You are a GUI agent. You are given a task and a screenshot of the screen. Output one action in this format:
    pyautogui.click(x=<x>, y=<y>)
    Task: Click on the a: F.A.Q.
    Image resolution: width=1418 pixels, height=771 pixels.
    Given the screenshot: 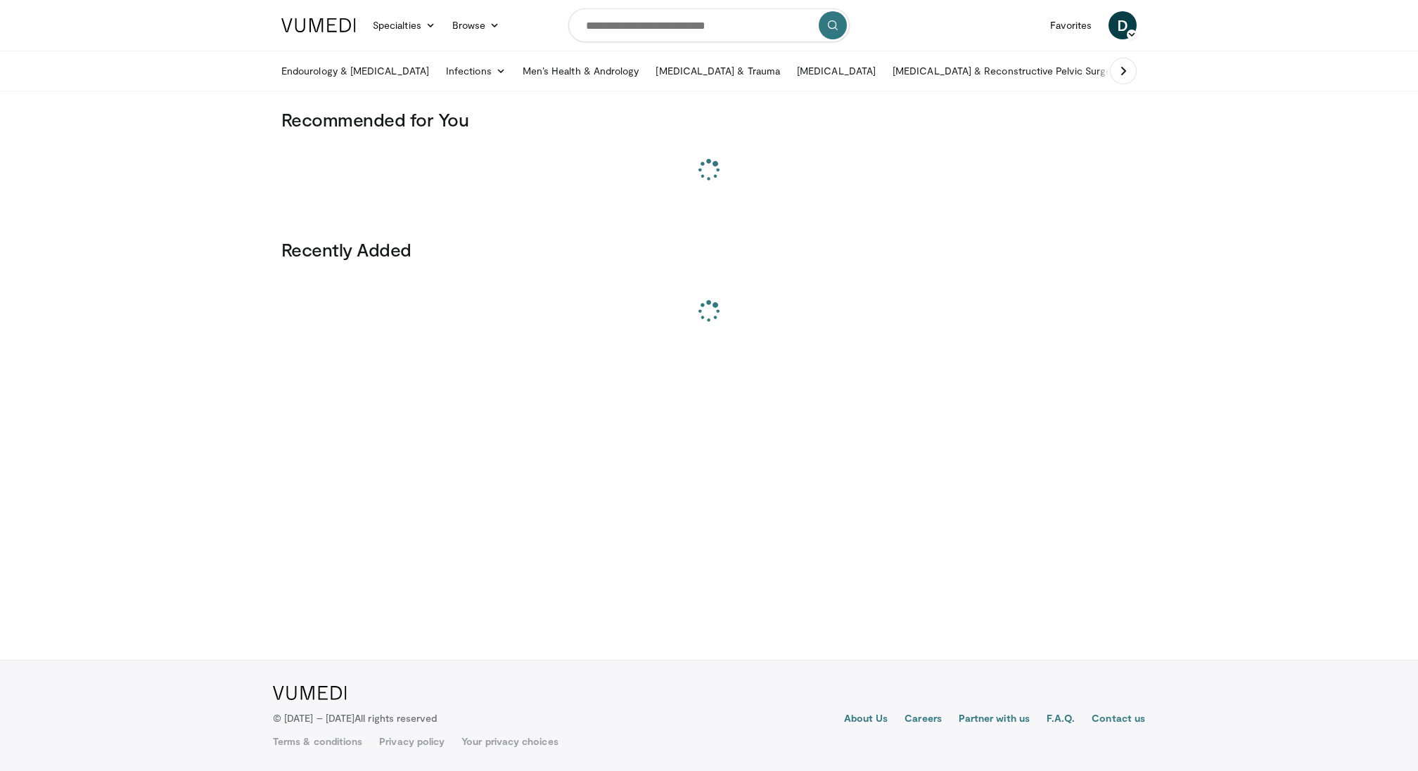 What is the action you would take?
    pyautogui.click(x=1060, y=720)
    